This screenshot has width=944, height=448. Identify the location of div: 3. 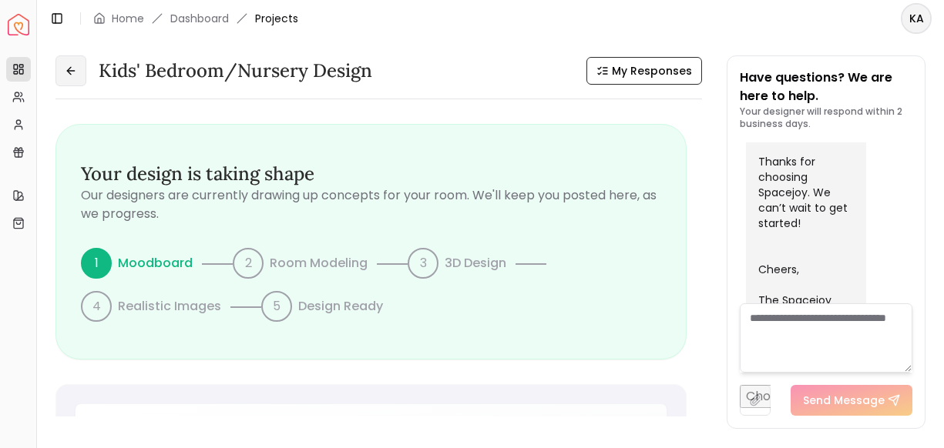
(423, 264).